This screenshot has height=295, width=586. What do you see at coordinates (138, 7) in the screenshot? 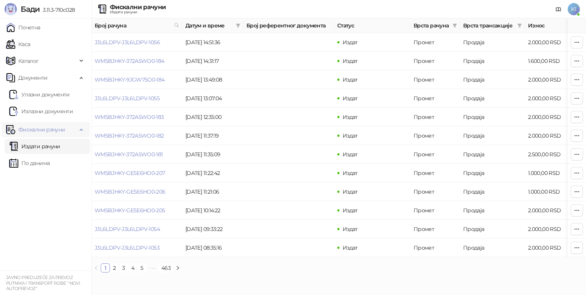
I see `div: Фискални рачуни` at bounding box center [138, 7].